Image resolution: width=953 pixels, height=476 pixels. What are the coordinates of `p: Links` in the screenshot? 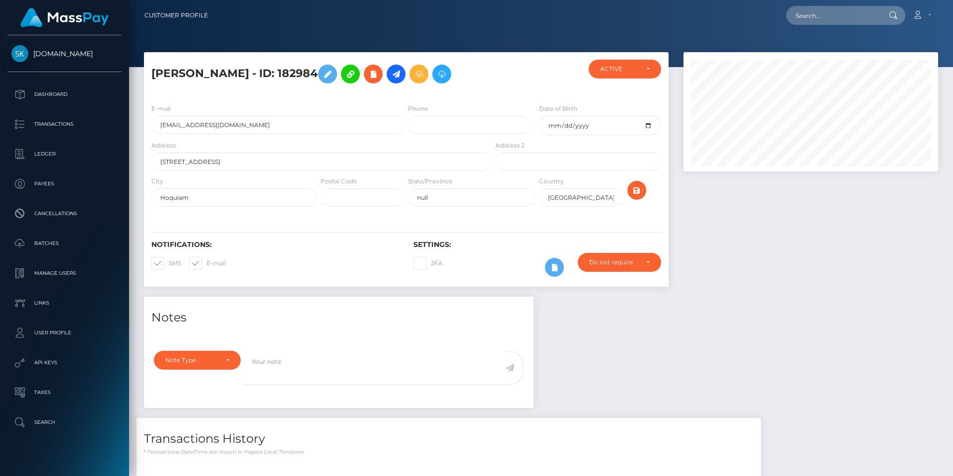 It's located at (65, 303).